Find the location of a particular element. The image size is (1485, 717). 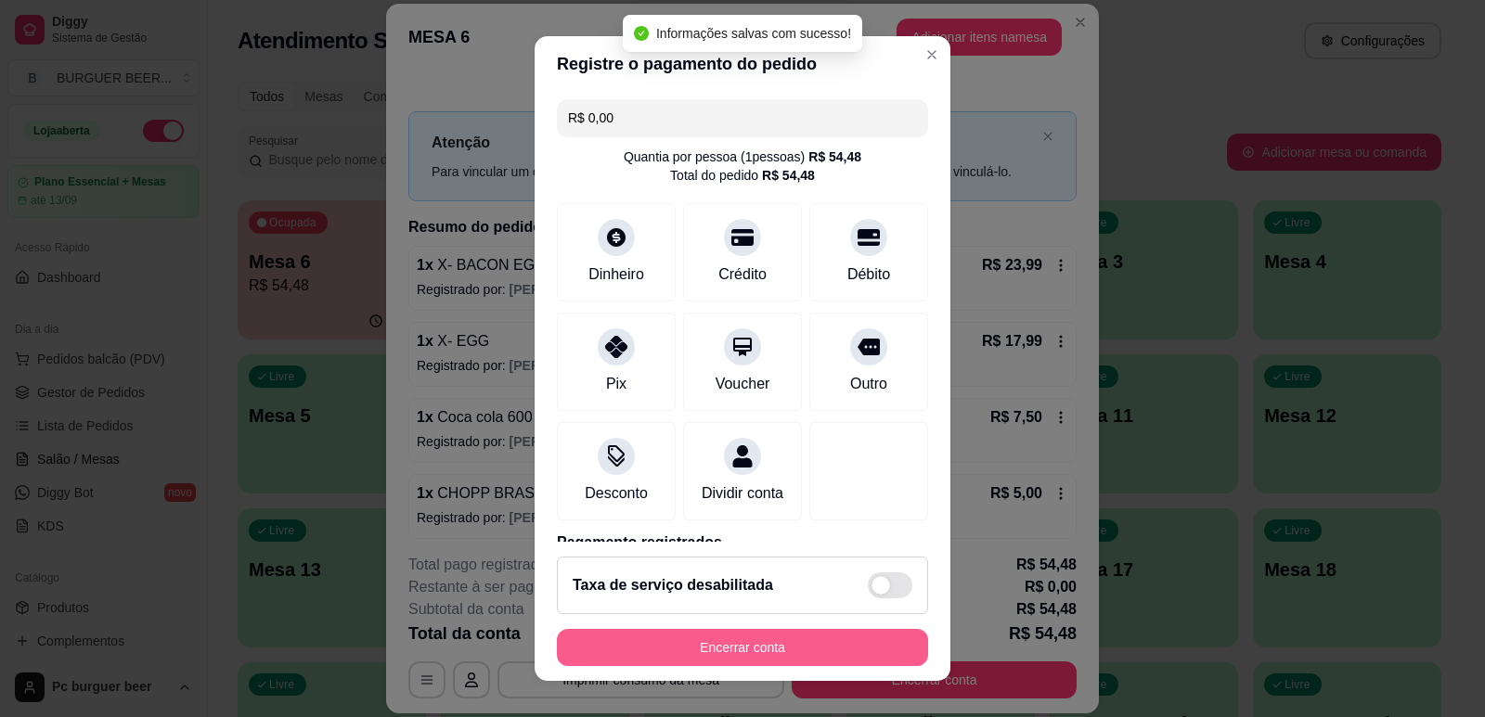

h2: Taxa de serviço desabilitada is located at coordinates (673, 586).